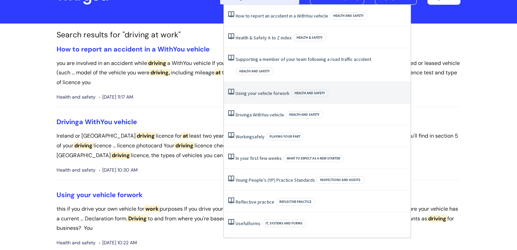  I want to click on span: IT, systems and forms, so click(284, 223).